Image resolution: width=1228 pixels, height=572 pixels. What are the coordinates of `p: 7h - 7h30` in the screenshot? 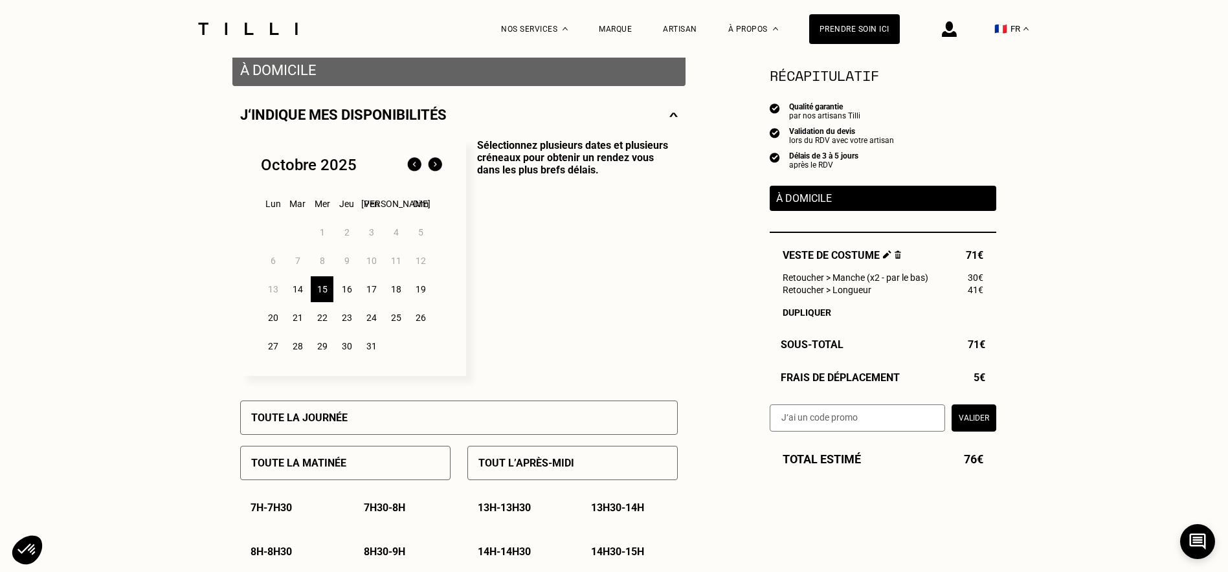 It's located at (271, 507).